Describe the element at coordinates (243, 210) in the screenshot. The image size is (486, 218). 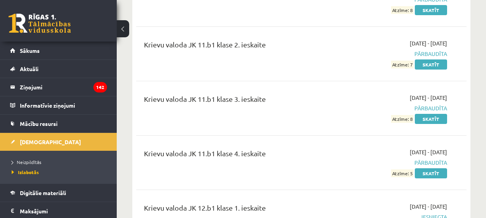
I see `div: Krievu valoda JK 12.b1 klase 1. ieskaite` at that location.